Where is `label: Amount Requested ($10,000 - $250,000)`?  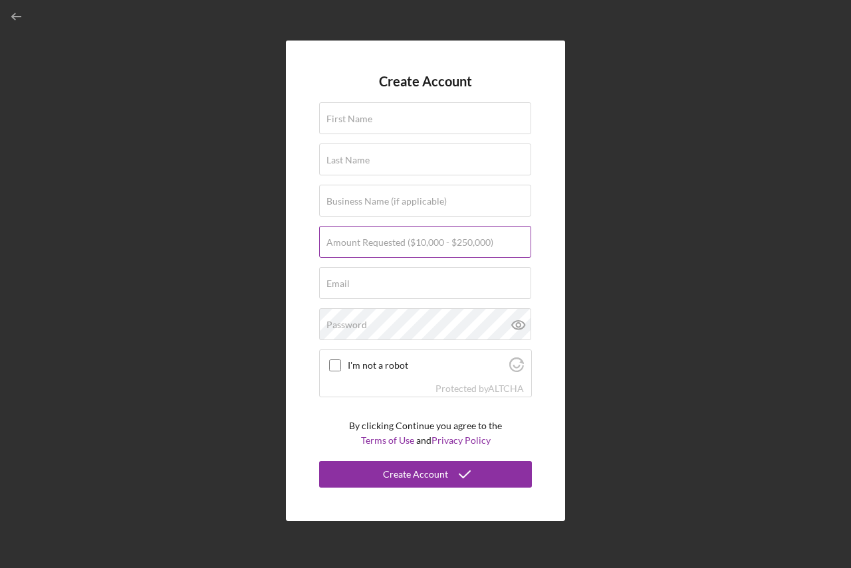
label: Amount Requested ($10,000 - $250,000) is located at coordinates (410, 243).